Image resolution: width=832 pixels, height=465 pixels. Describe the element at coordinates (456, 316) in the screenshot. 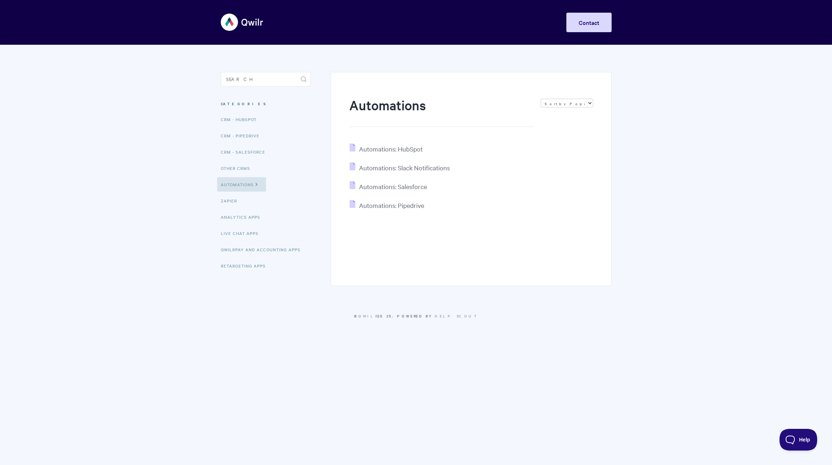

I see `a: Help Scout` at that location.